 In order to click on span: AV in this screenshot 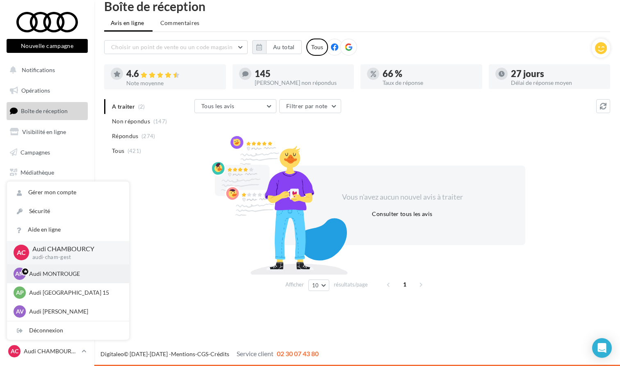, I will do `click(20, 312)`.